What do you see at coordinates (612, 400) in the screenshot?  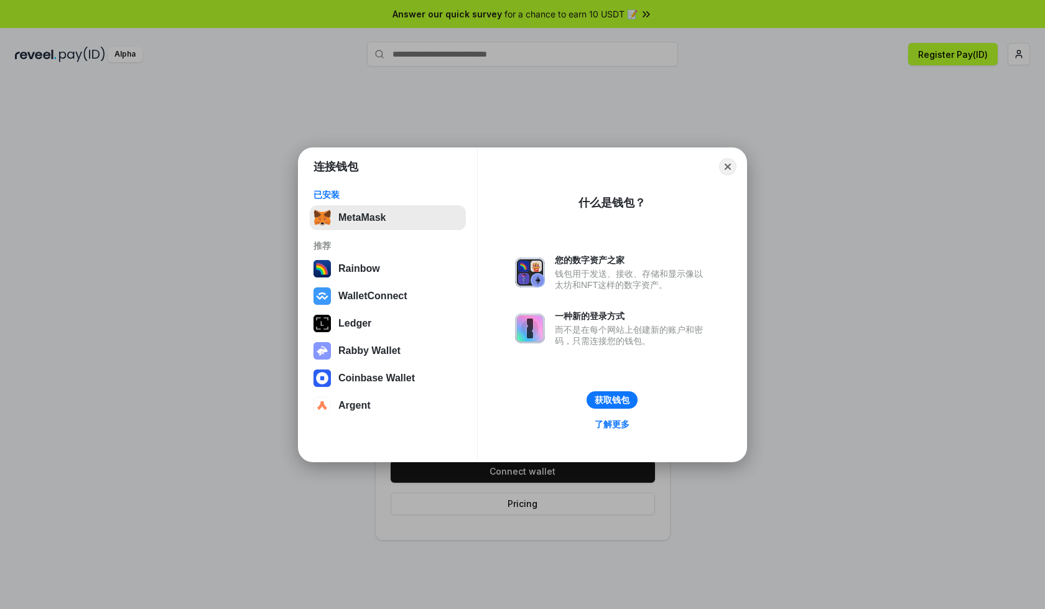 I see `div: 获取钱包` at bounding box center [612, 400].